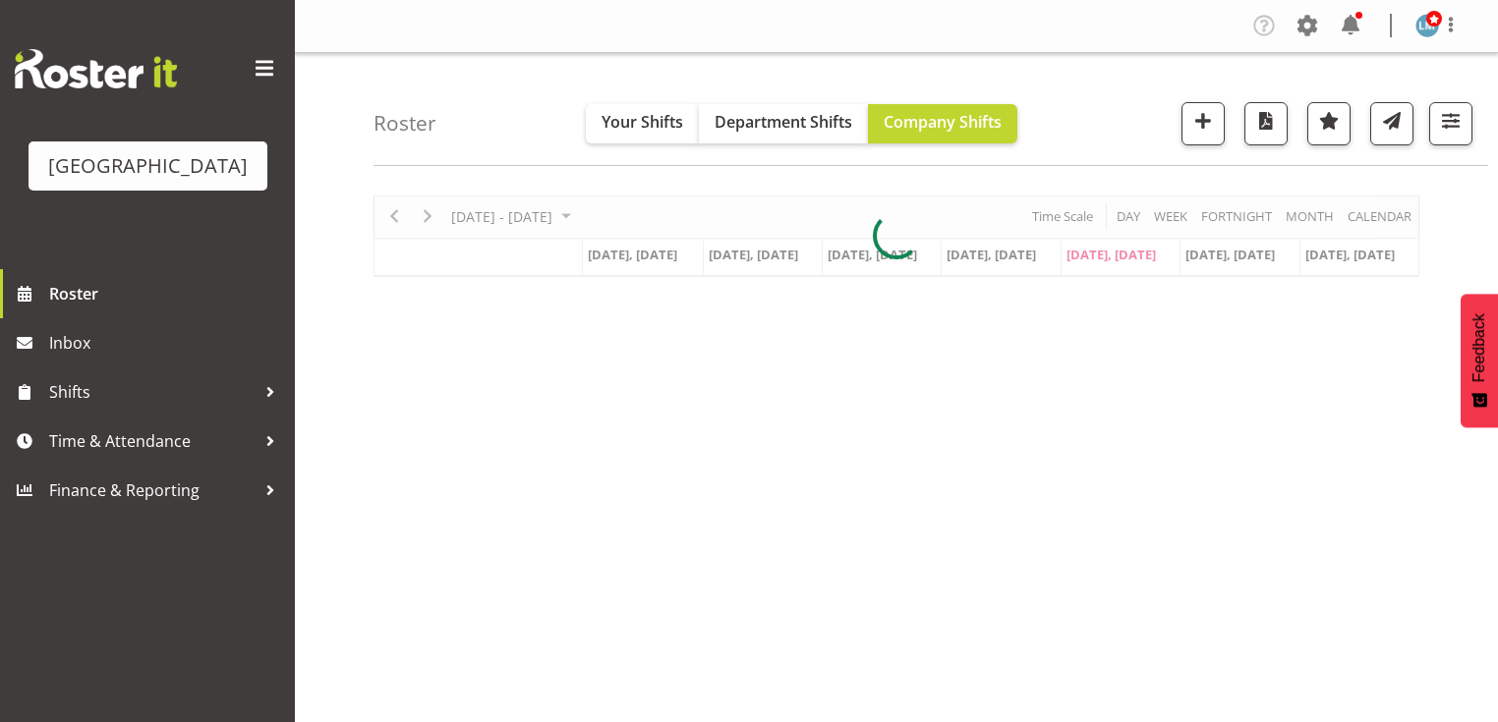 The image size is (1498, 722). What do you see at coordinates (167, 343) in the screenshot?
I see `span: Inbox` at bounding box center [167, 343].